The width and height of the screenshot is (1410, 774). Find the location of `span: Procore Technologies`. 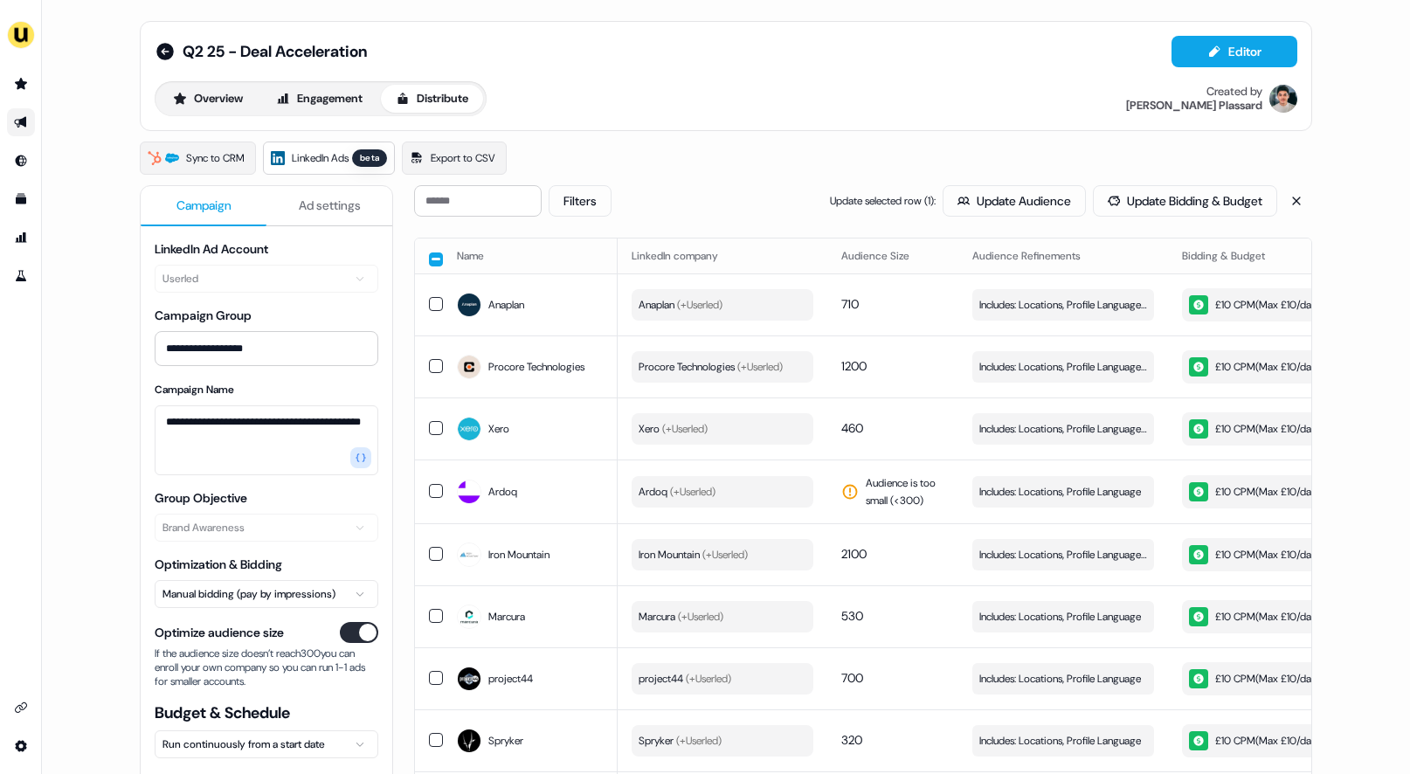

span: Procore Technologies is located at coordinates (710, 367).